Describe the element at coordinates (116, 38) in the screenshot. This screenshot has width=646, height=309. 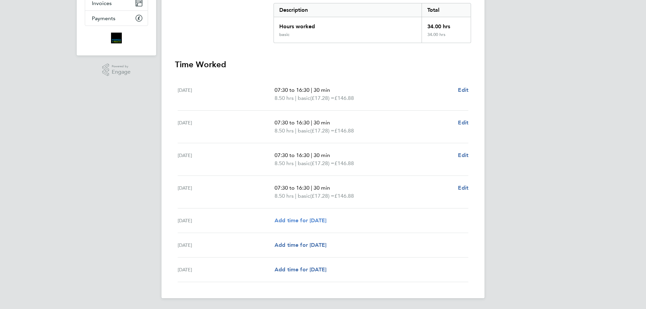
I see `a: Go to home page` at that location.